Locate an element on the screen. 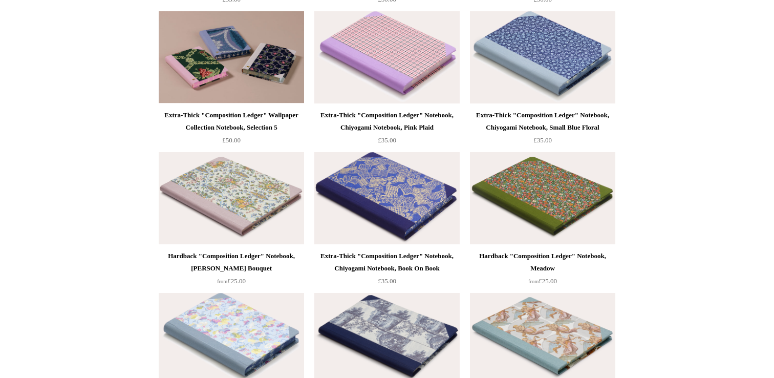 This screenshot has width=774, height=378. a: Extra-Thick "Composition Ledger" Notebook, Chiyogami Notebook, Pink Plaid Extra-Thick "Compositio... is located at coordinates (387, 57).